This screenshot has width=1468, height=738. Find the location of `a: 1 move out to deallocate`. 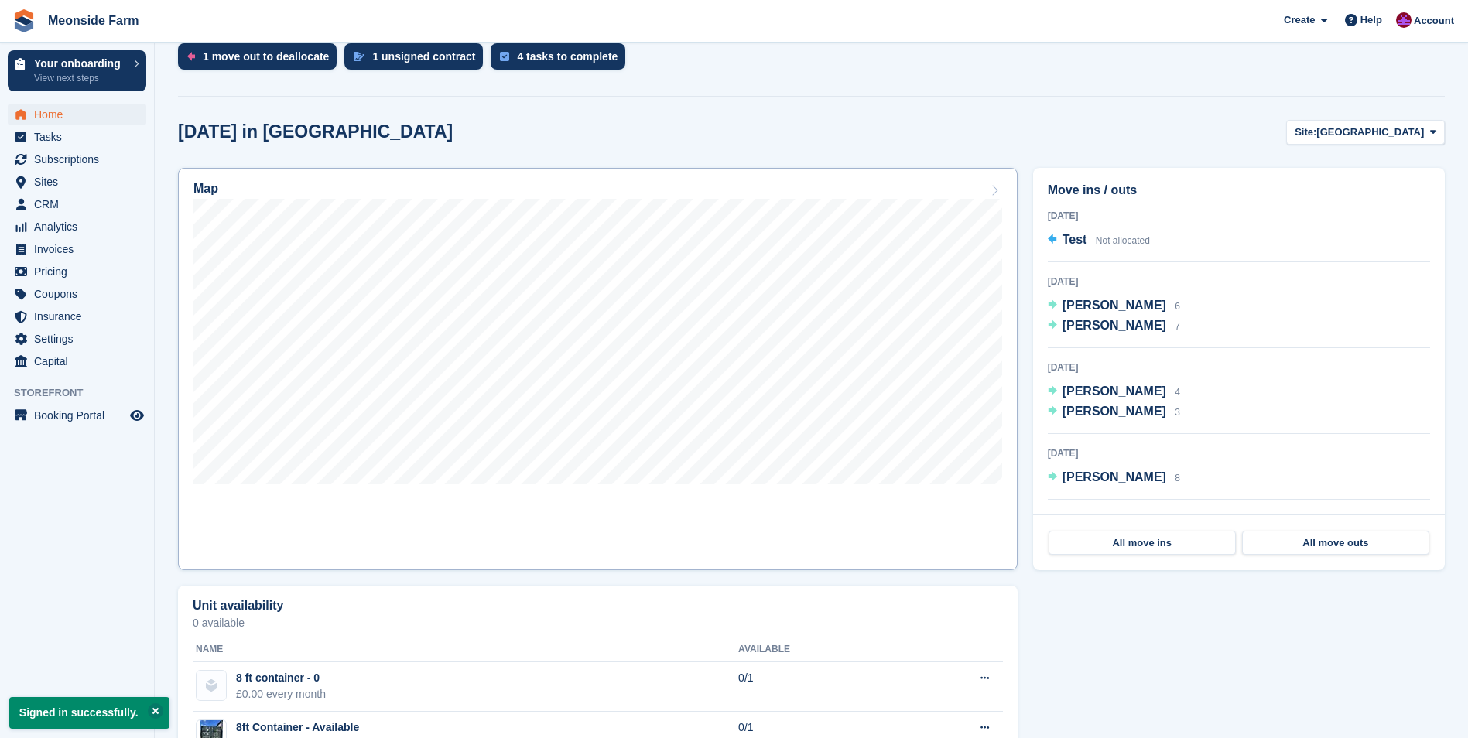

a: 1 move out to deallocate is located at coordinates (261, 60).